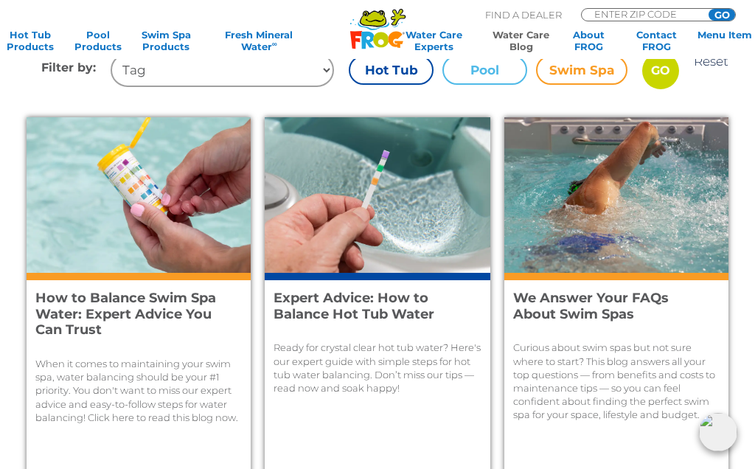  Describe the element at coordinates (485, 70) in the screenshot. I see `label: Pool` at that location.